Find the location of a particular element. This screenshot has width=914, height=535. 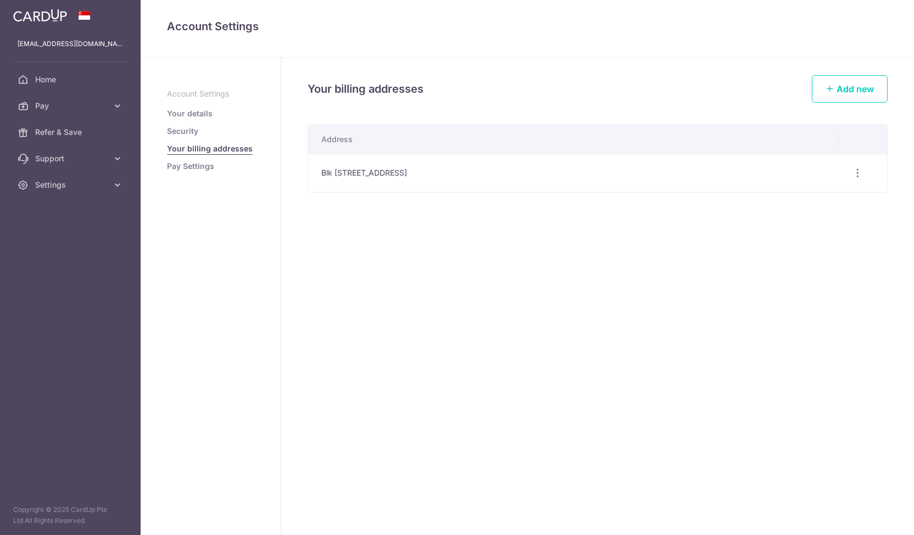

a: Your billing addresses is located at coordinates (210, 149).